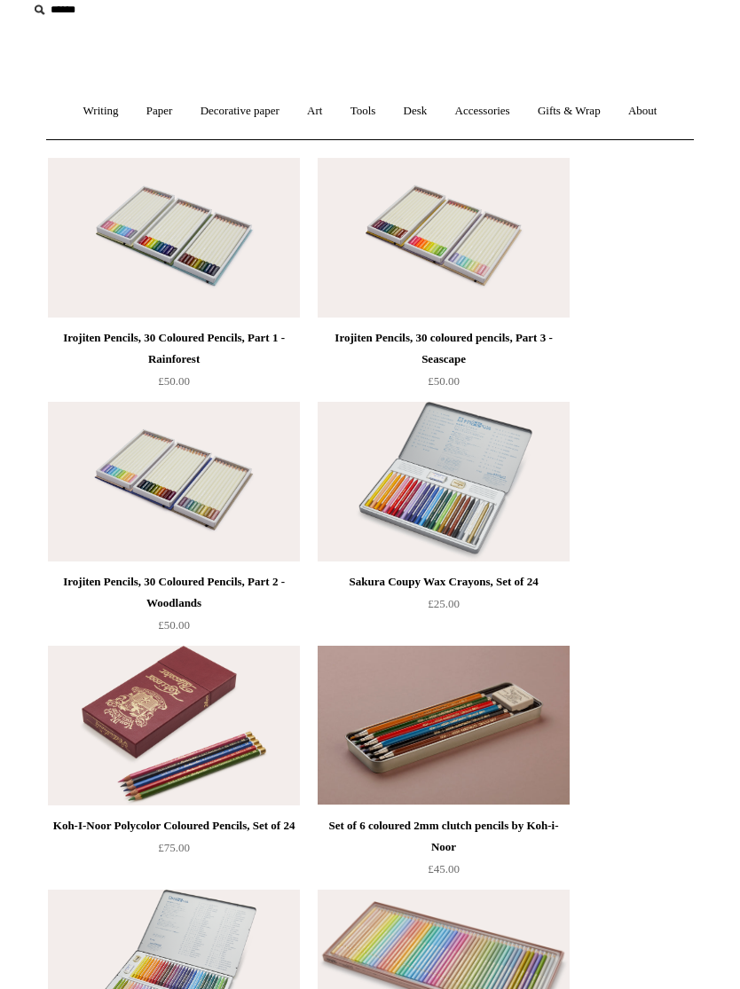 This screenshot has height=989, width=740. Describe the element at coordinates (314, 111) in the screenshot. I see `a: Art` at that location.